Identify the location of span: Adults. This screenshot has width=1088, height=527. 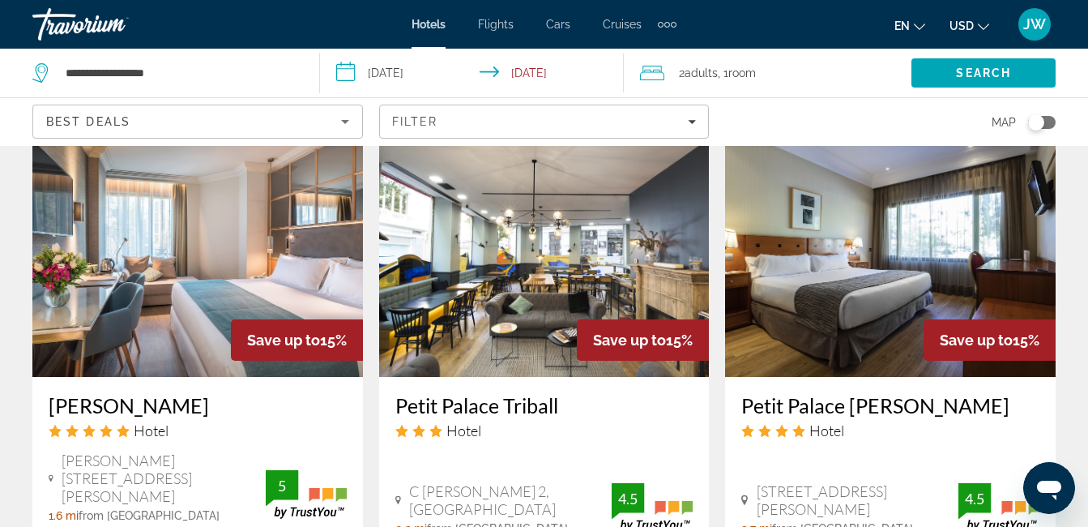
(701, 73).